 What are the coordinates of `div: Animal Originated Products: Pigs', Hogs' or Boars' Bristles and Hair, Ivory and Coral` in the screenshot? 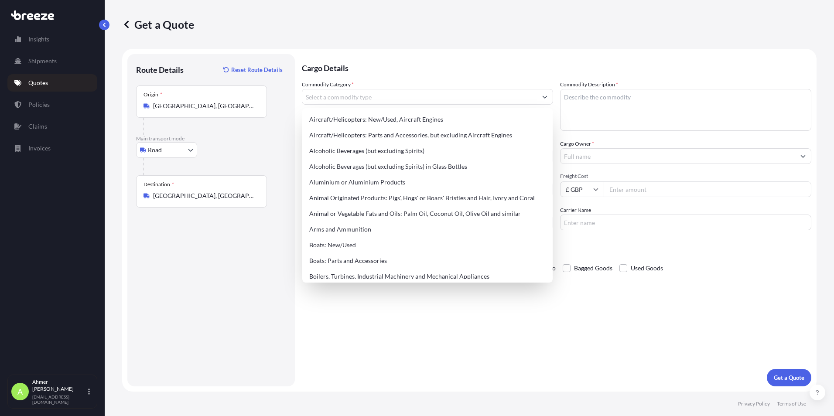 It's located at (428, 198).